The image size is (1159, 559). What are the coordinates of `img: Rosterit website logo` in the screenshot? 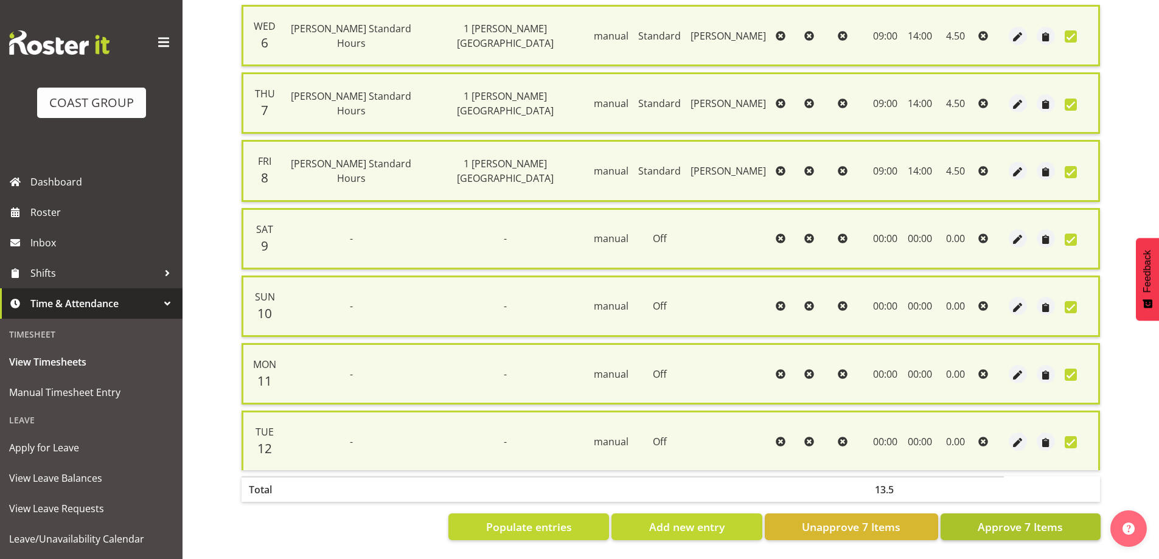 It's located at (59, 43).